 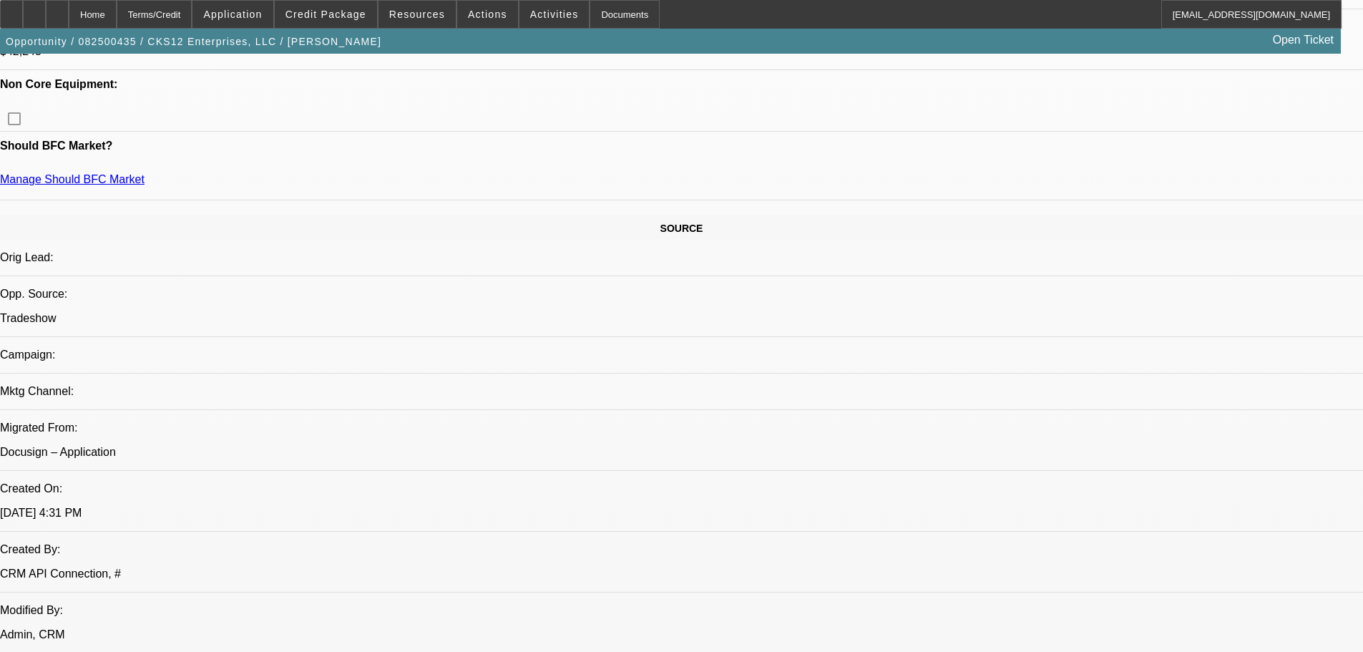 I want to click on span: Actions, so click(x=487, y=14).